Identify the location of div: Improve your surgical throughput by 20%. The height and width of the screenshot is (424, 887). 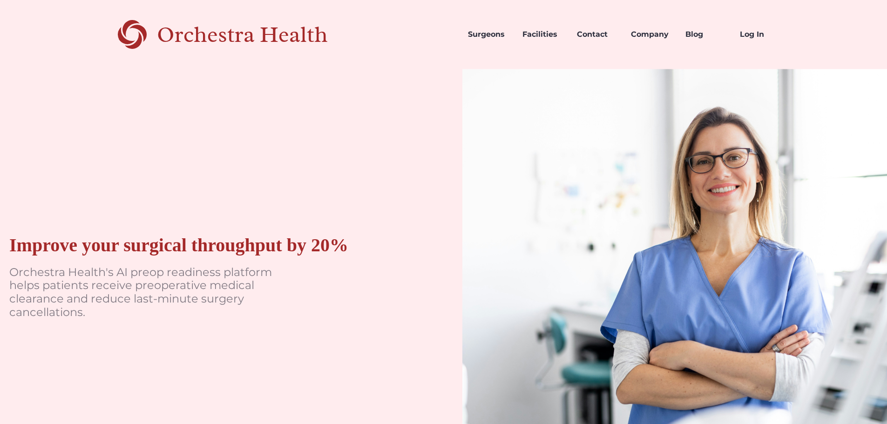
(179, 245).